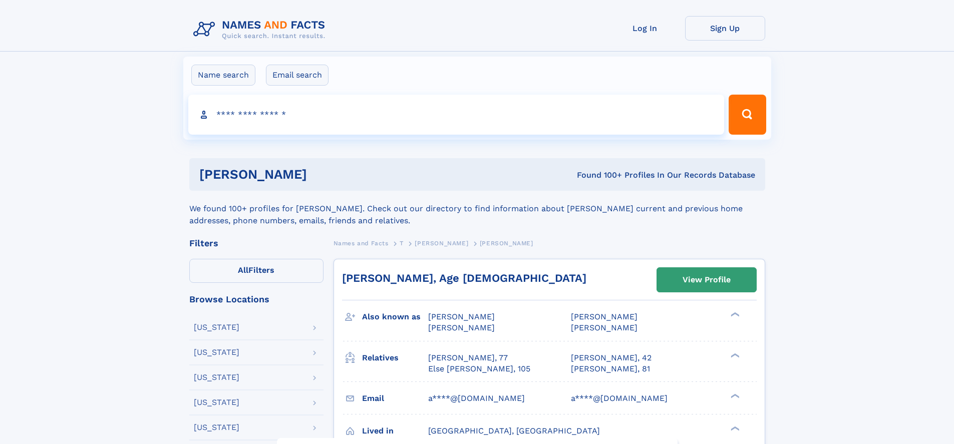 The width and height of the screenshot is (954, 444). I want to click on span: T, so click(402, 243).